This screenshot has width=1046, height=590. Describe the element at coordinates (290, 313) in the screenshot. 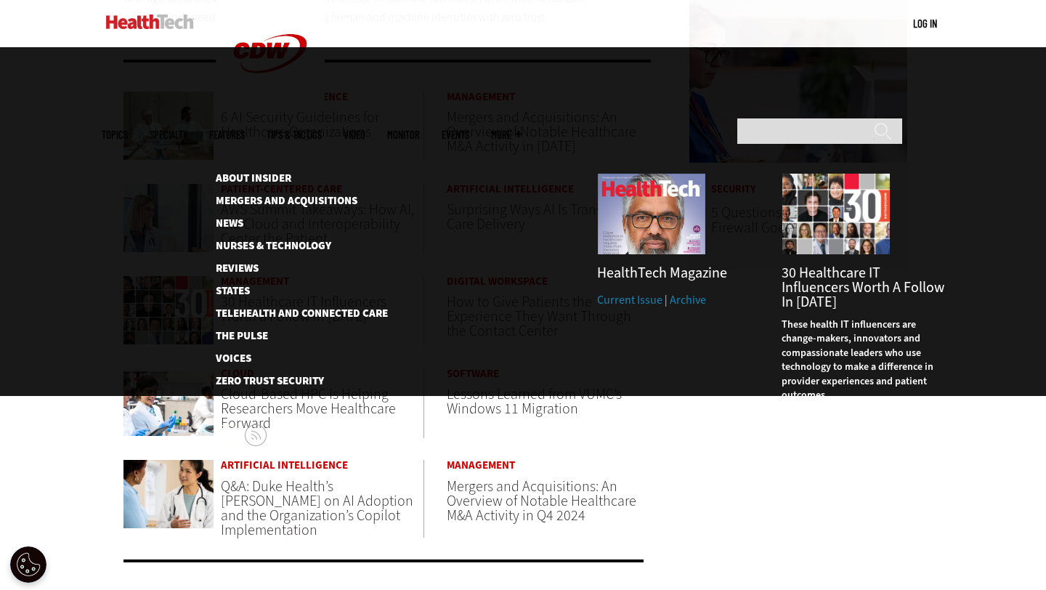

I see `a: Telehealth and Connected Care` at that location.